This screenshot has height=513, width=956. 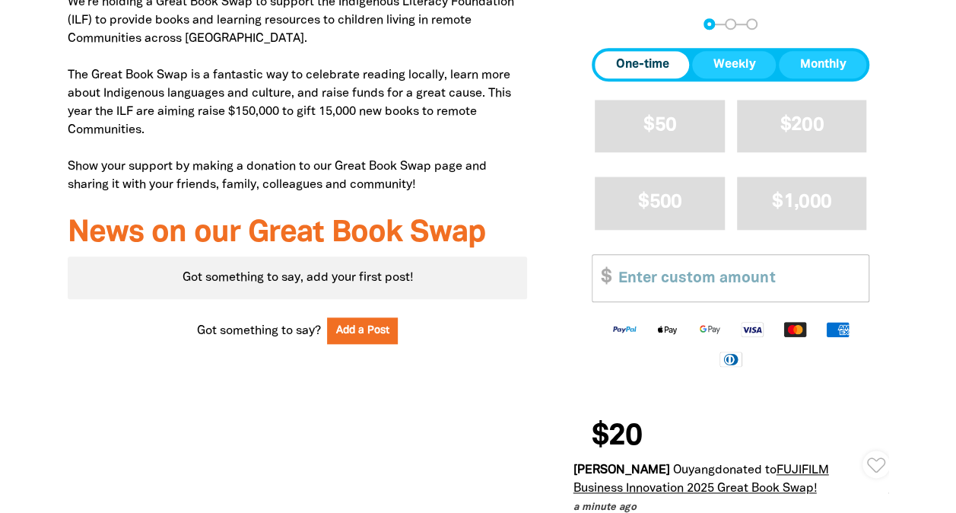 I want to click on img: Google Pay logo, so click(x=710, y=329).